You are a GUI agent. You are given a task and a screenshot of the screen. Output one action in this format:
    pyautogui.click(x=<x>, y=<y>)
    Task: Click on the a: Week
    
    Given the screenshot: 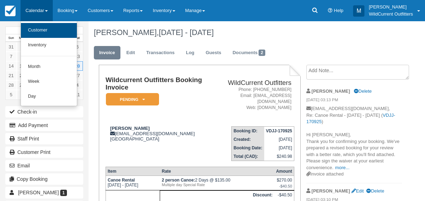 What is the action you would take?
    pyautogui.click(x=49, y=82)
    